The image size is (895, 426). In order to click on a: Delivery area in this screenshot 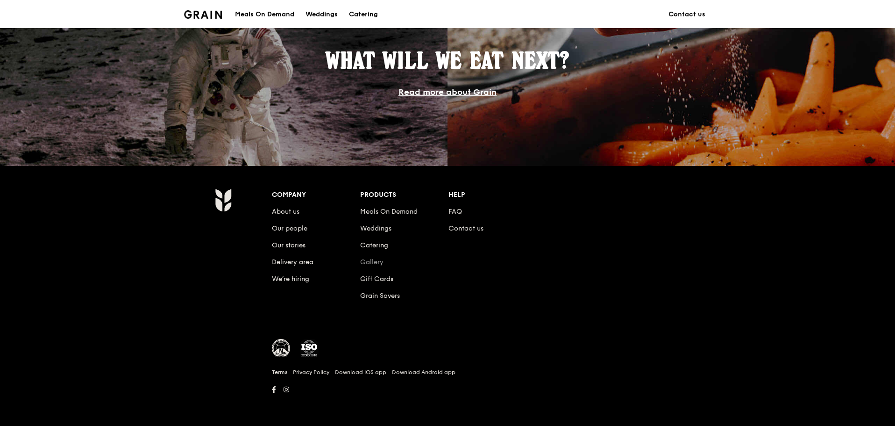, I will do `click(292, 262)`.